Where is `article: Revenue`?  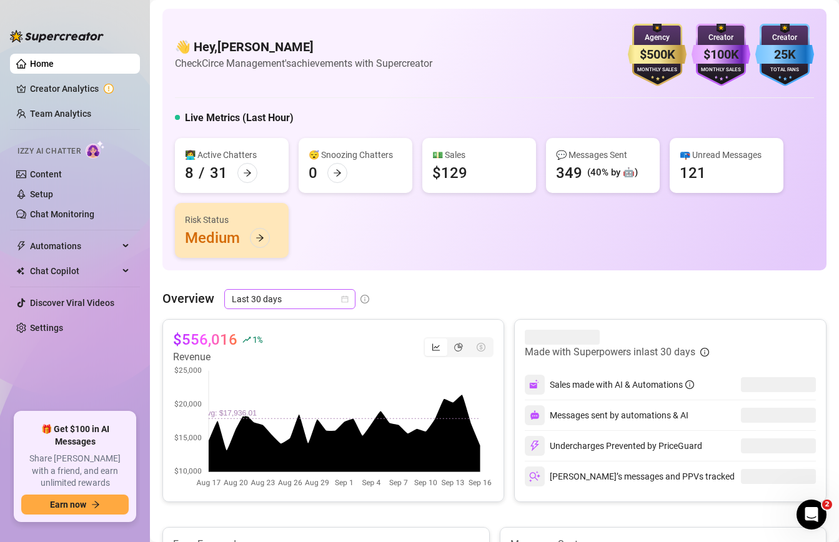 article: Revenue is located at coordinates (217, 357).